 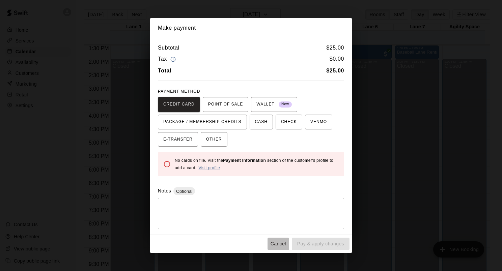 What do you see at coordinates (319, 122) in the screenshot?
I see `span: VENMO` at bounding box center [319, 122].